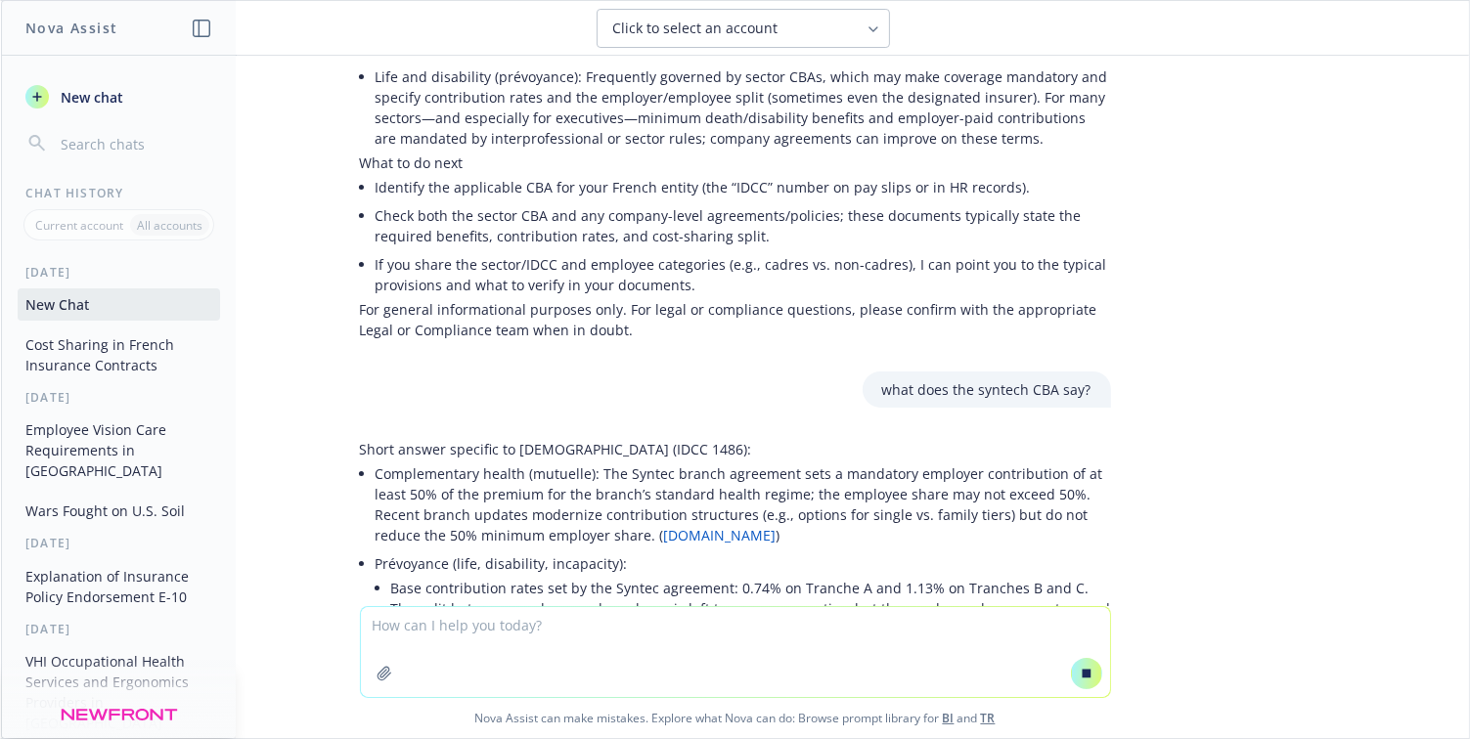 The width and height of the screenshot is (1470, 739). I want to click on h1: Nova Assist, so click(71, 27).